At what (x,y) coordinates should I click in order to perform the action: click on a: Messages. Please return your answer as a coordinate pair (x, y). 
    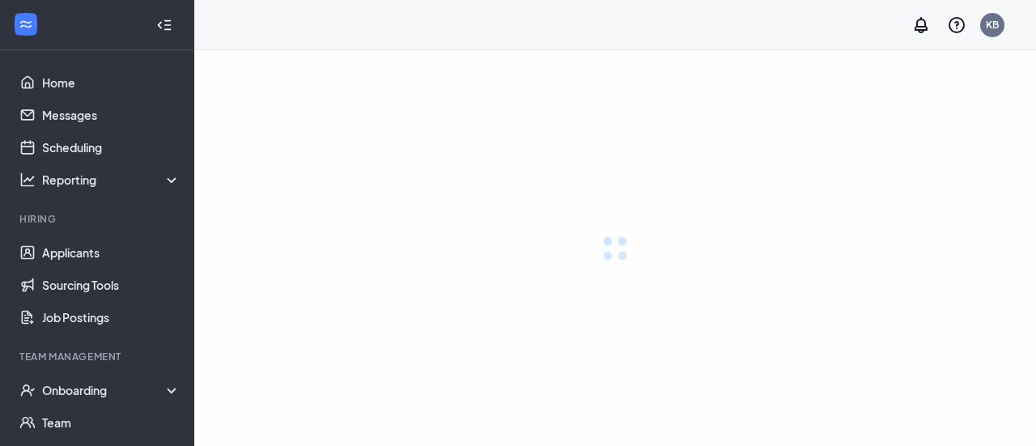
    Looking at the image, I should click on (111, 115).